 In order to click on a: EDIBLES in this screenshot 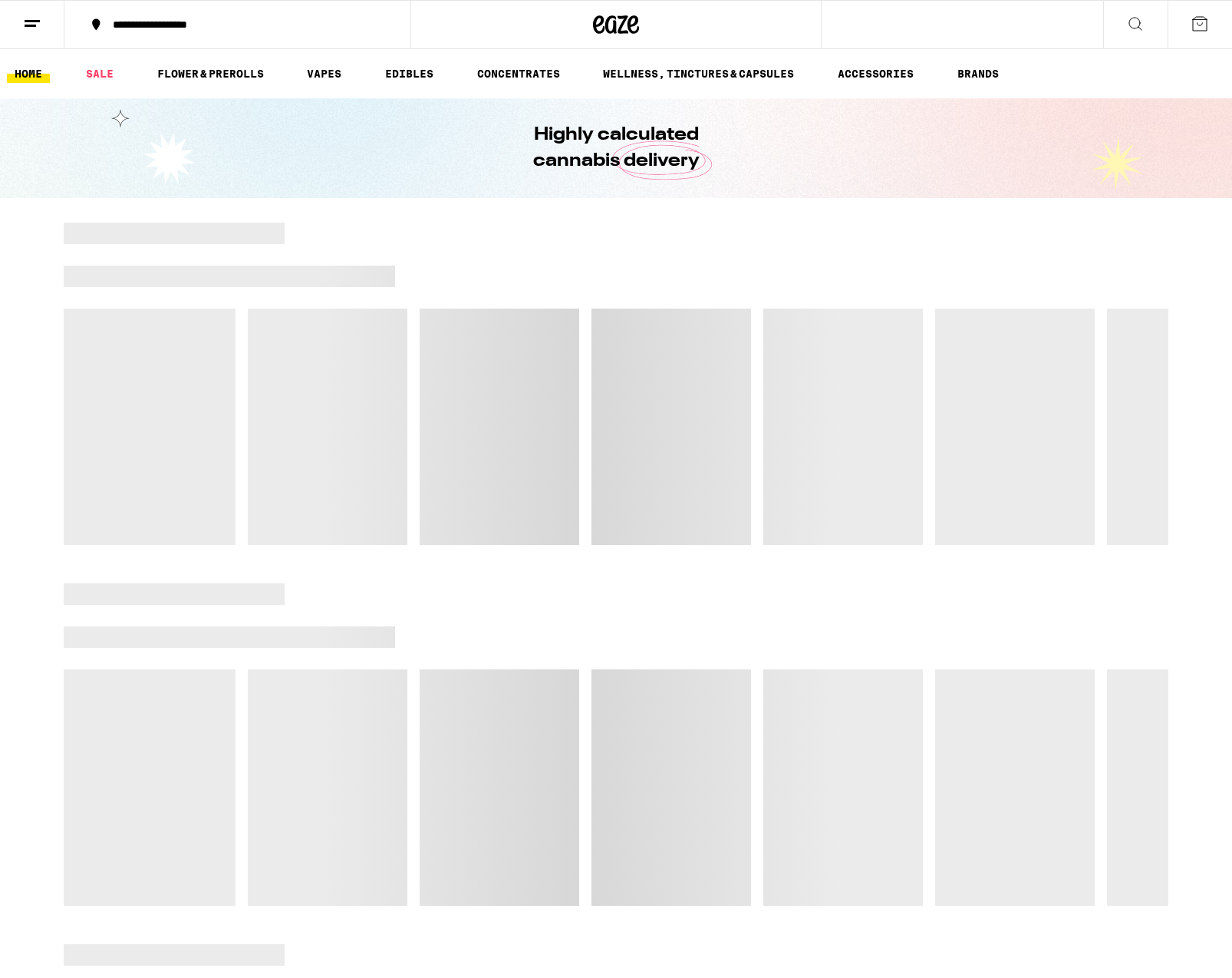, I will do `click(409, 74)`.